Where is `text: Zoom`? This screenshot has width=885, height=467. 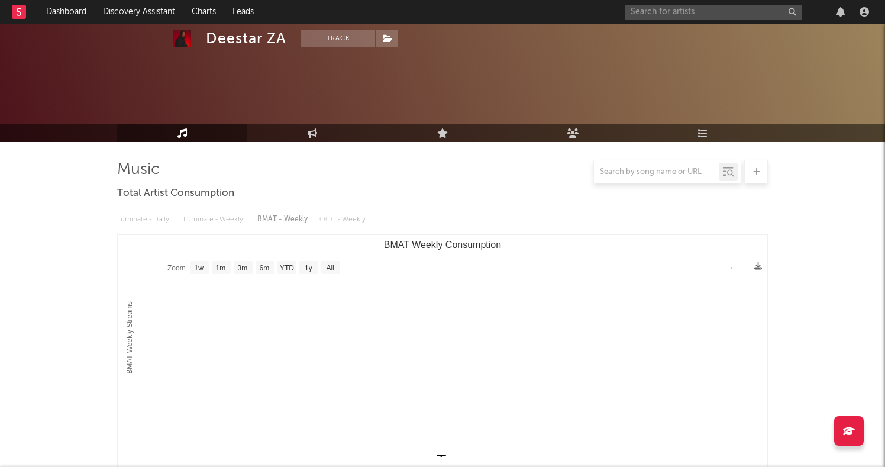
text: Zoom is located at coordinates (176, 268).